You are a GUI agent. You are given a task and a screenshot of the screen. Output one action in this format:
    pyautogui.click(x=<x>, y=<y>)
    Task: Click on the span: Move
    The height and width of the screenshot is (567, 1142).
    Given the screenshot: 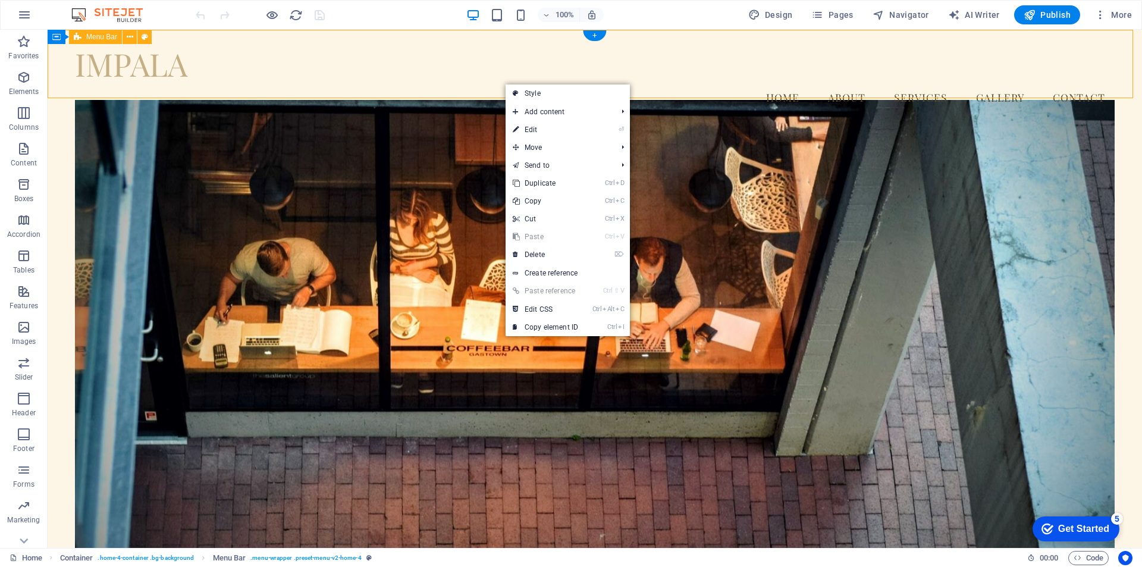 What is the action you would take?
    pyautogui.click(x=558, y=147)
    